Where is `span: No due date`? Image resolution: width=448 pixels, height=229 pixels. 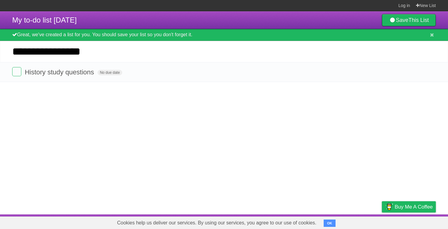
span: No due date is located at coordinates (110, 73).